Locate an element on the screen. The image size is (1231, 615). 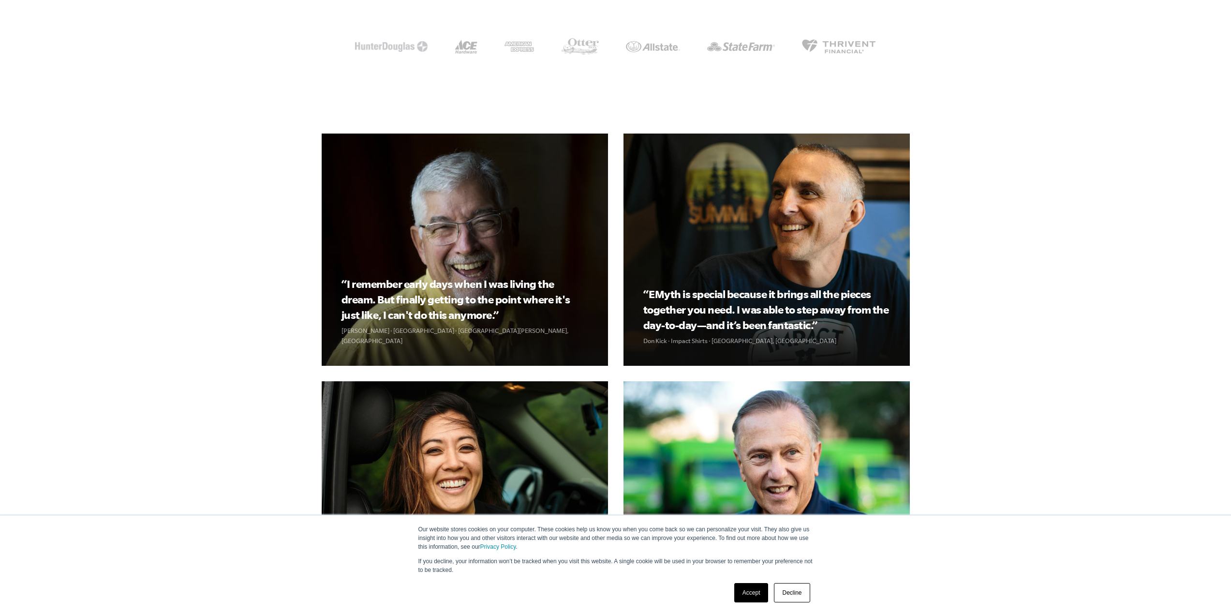
h3: “EMyth is special because it brings all the pieces together you need. I was able to step away fro... is located at coordinates (766, 310).